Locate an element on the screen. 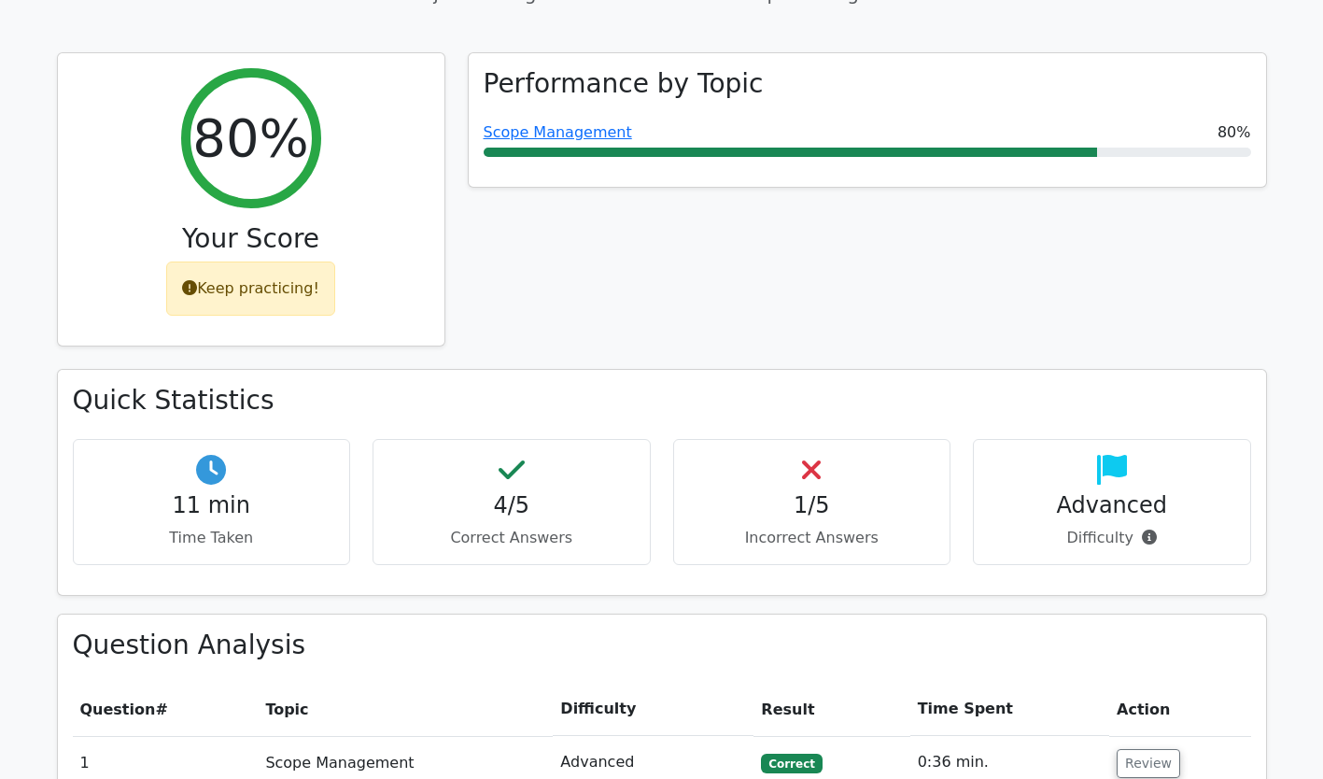 This screenshot has width=1323, height=779. button: Review is located at coordinates (1148, 763).